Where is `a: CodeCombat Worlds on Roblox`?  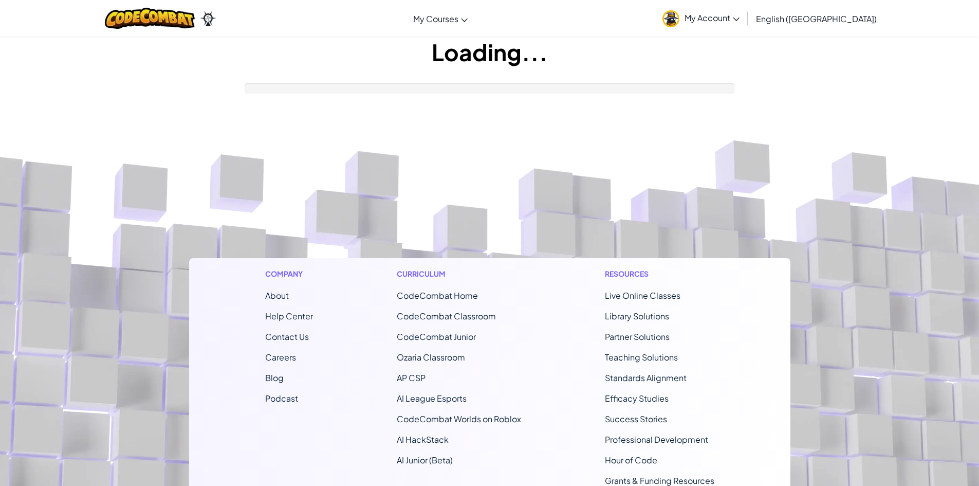 a: CodeCombat Worlds on Roblox is located at coordinates (459, 419).